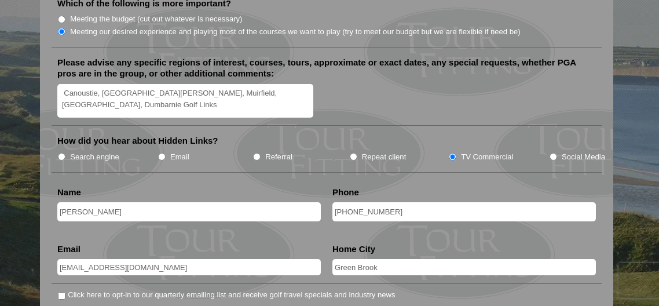  Describe the element at coordinates (327, 68) in the screenshot. I see `label: Please advise any specific regions of interest, courses, tours, approximate or exact dates, any s...` at that location.